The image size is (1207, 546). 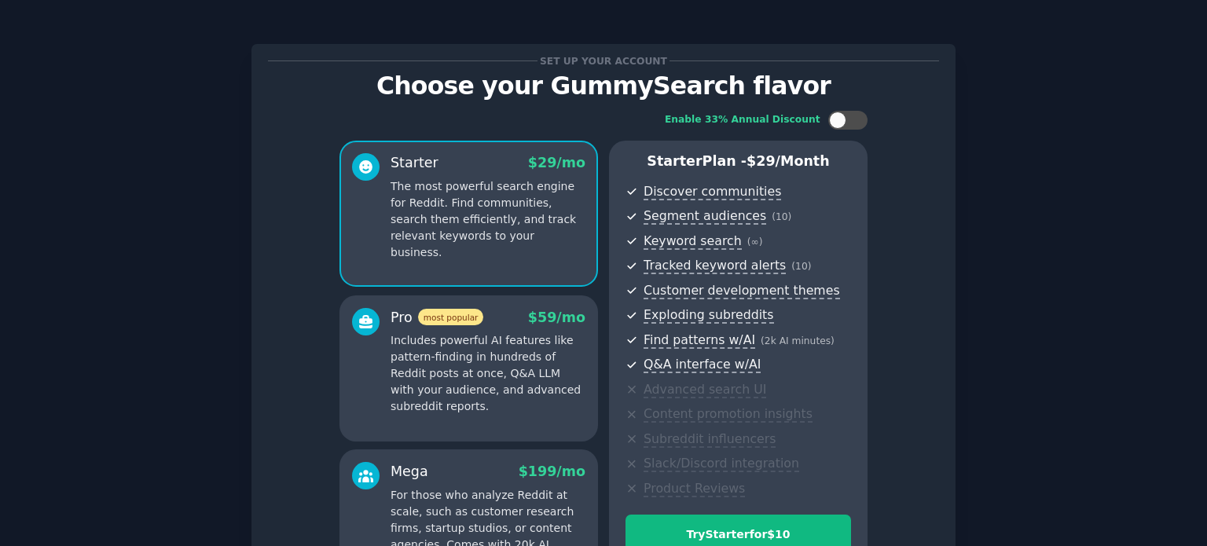 What do you see at coordinates (604, 86) in the screenshot?
I see `p: Choose your GummySearch flavor` at bounding box center [604, 86].